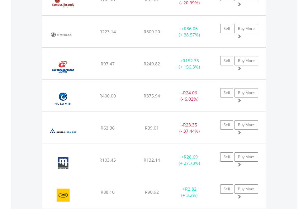 Image resolution: width=308 pixels, height=209 pixels. Describe the element at coordinates (190, 160) in the screenshot. I see `div: + (+ 27.73%)` at that location.